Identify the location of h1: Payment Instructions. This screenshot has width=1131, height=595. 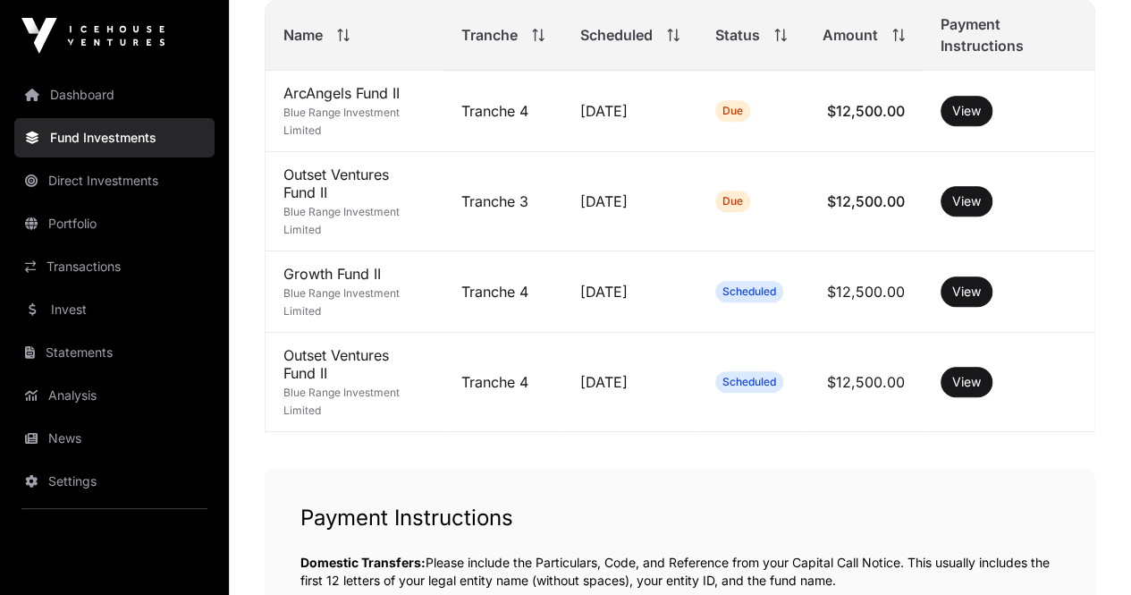
(680, 518).